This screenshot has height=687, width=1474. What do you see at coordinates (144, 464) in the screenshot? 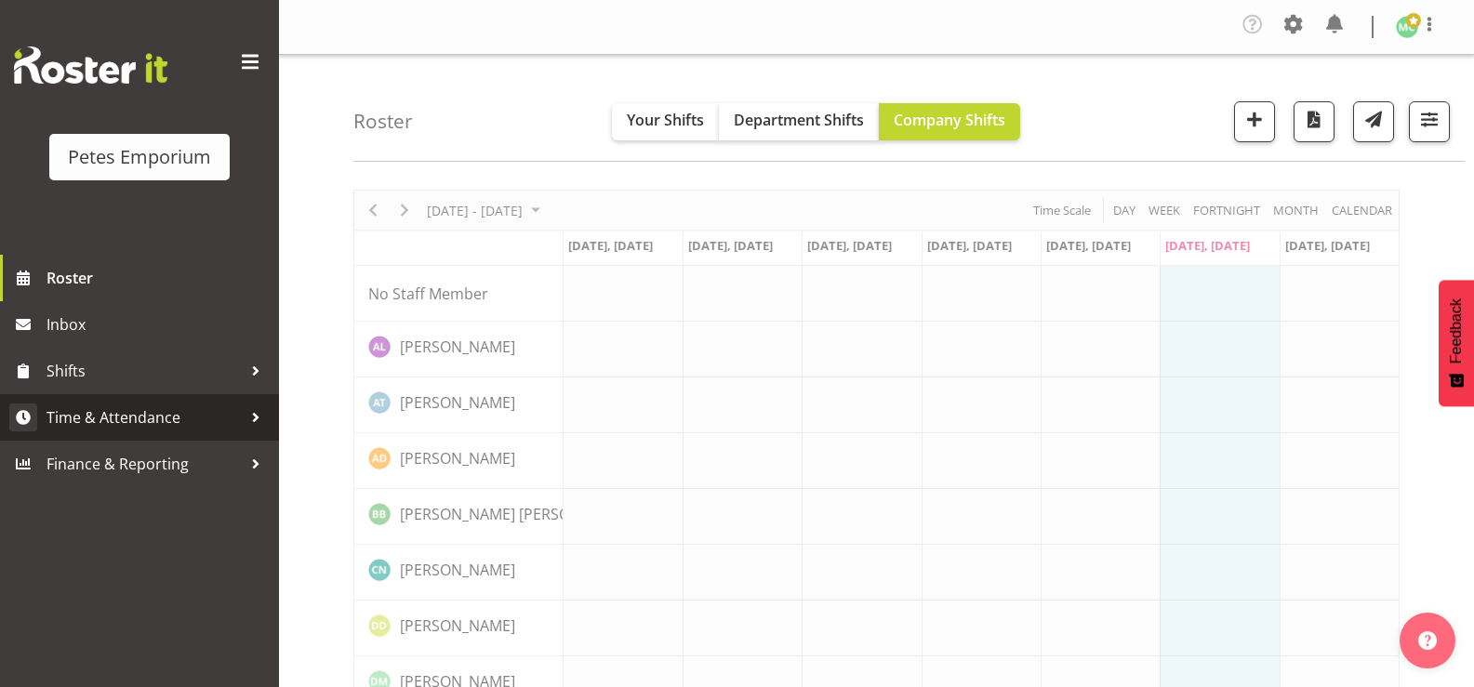
I see `span: Finance & Reporting` at bounding box center [144, 464].